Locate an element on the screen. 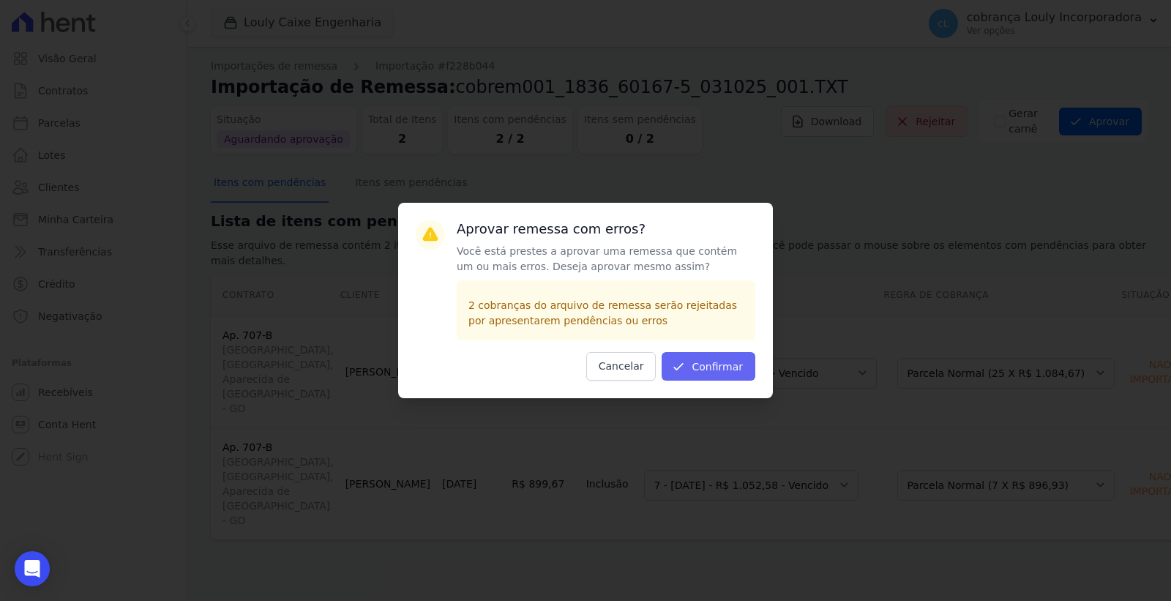  p: 2 cobranças do arquivo de remessa serão rejeitadas por apresentarem pendências ou erros is located at coordinates (606, 313).